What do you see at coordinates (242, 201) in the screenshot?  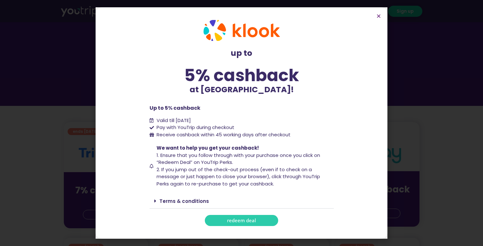 I see `div: Terms & conditions` at bounding box center [242, 201].